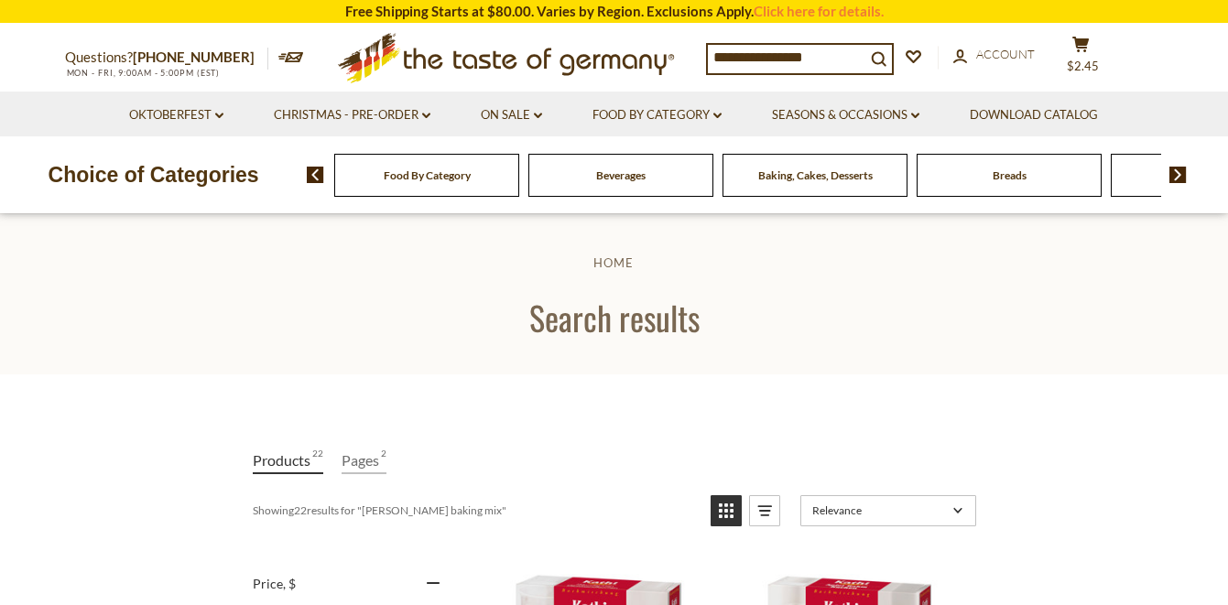 The width and height of the screenshot is (1228, 605). Describe the element at coordinates (879, 510) in the screenshot. I see `span: Relevance` at that location.